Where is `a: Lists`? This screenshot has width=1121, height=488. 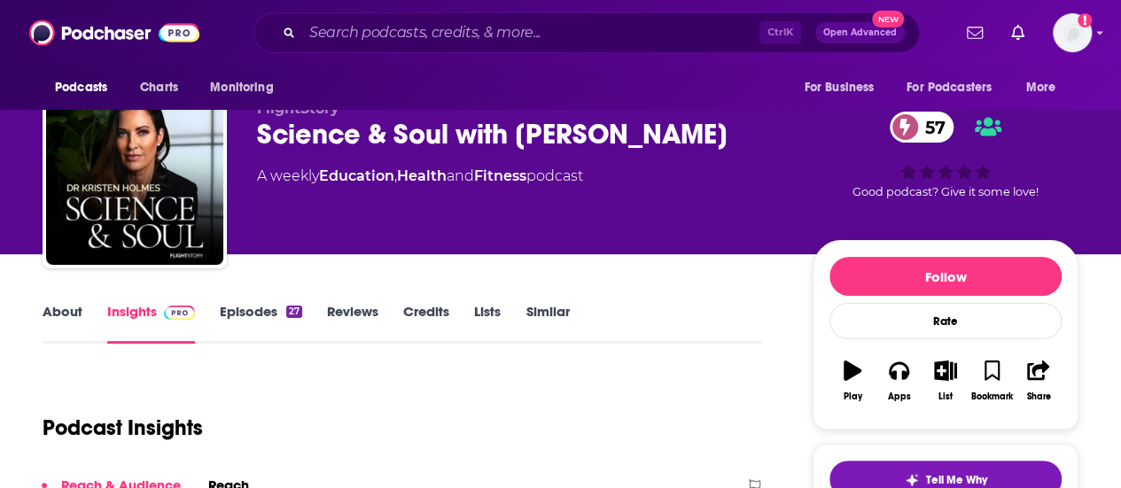 a: Lists is located at coordinates (487, 323).